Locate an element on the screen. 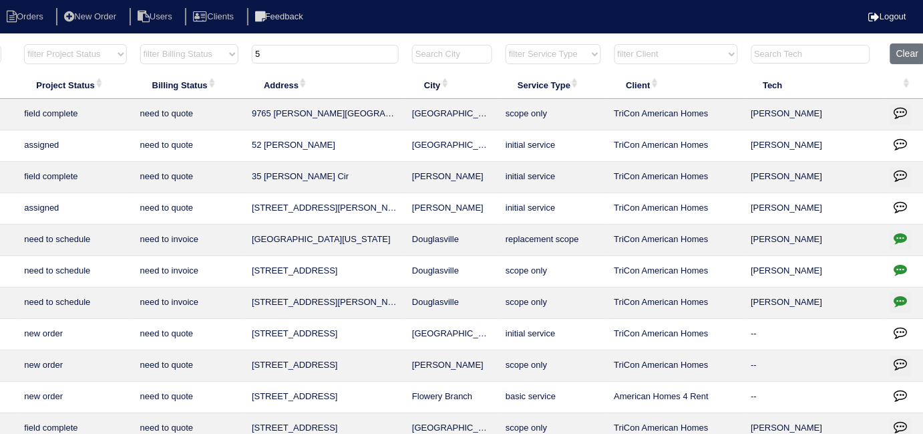 The height and width of the screenshot is (434, 923). li: Feedback is located at coordinates (281, 17).